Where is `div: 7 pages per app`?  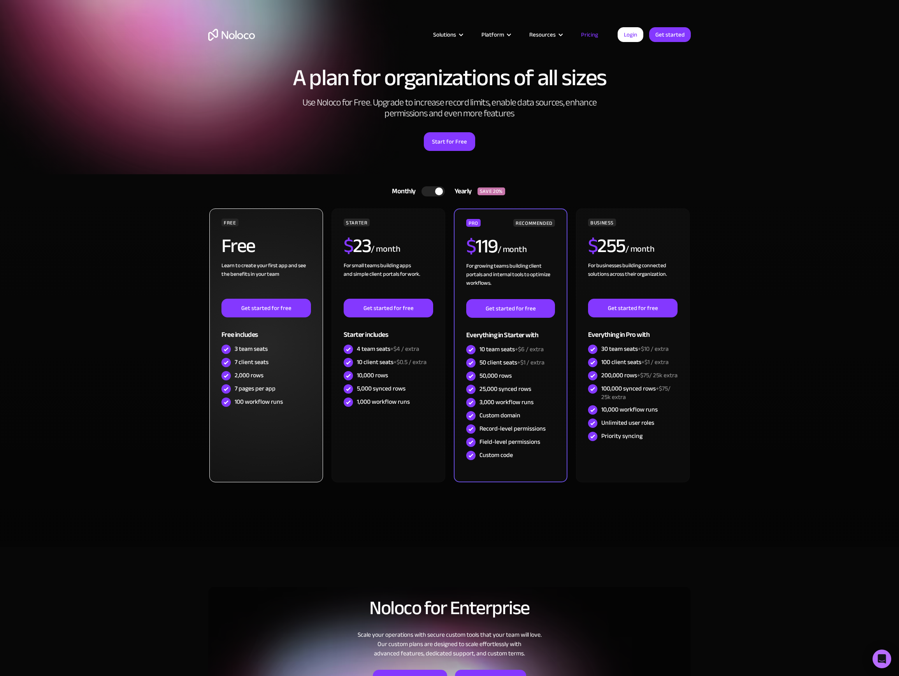
div: 7 pages per app is located at coordinates (255, 389).